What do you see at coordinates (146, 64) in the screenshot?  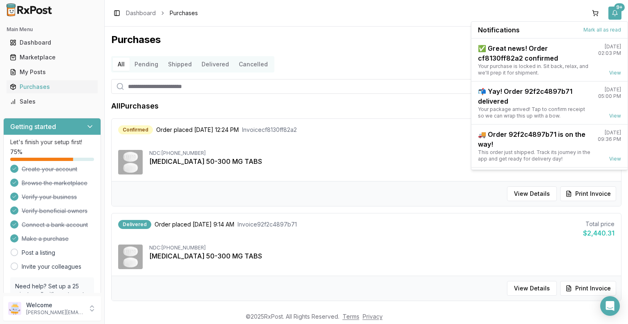 I see `a: Pending` at bounding box center [146, 64].